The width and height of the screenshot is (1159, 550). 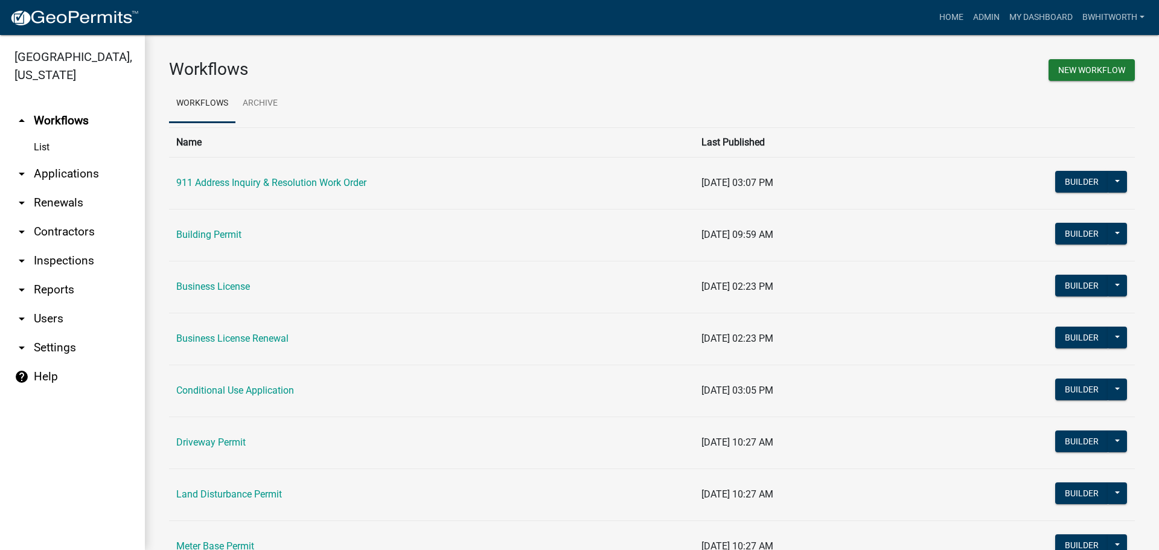 I want to click on i: help, so click(x=22, y=377).